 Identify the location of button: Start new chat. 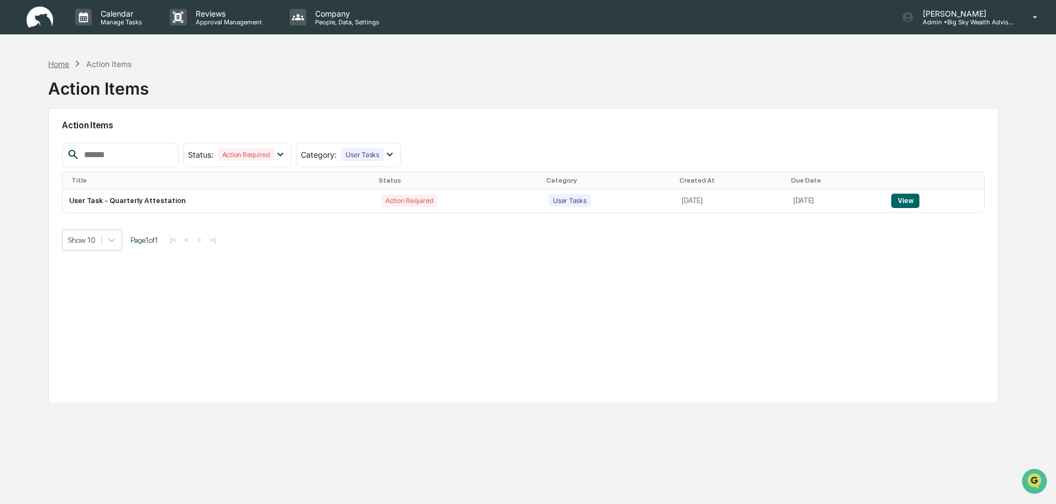
(195, 95).